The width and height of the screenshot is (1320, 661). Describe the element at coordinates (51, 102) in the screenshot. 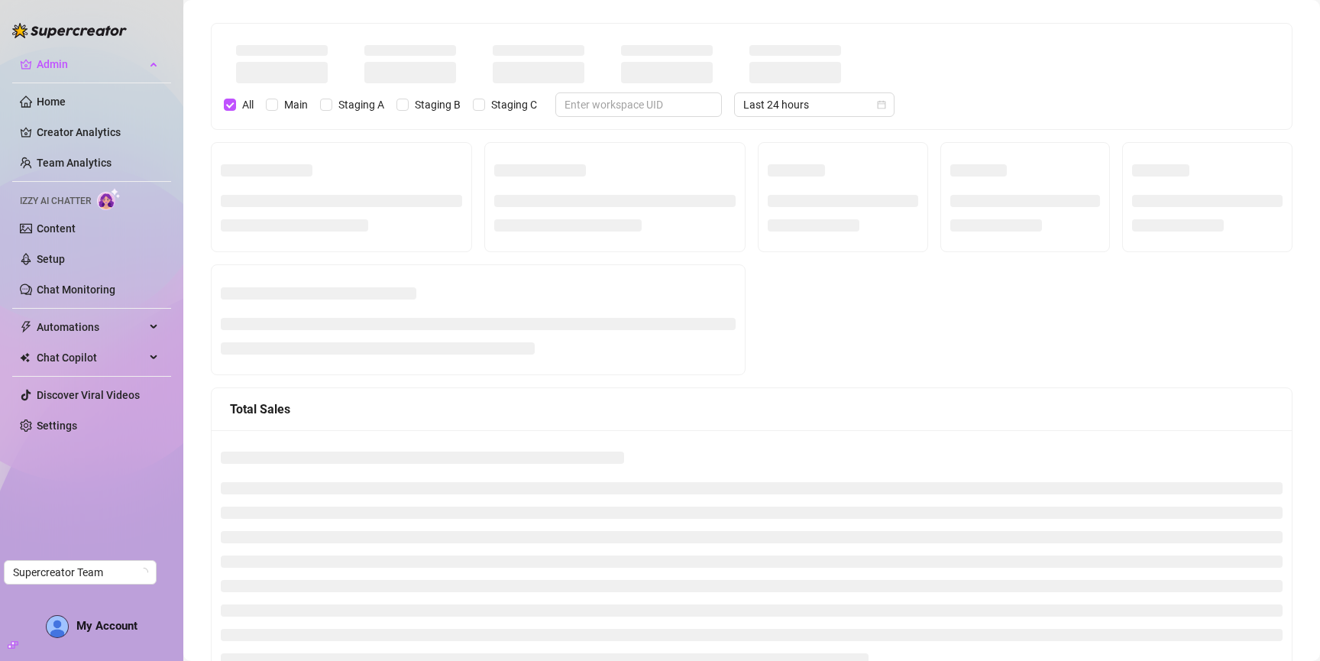

I see `a: Home` at that location.